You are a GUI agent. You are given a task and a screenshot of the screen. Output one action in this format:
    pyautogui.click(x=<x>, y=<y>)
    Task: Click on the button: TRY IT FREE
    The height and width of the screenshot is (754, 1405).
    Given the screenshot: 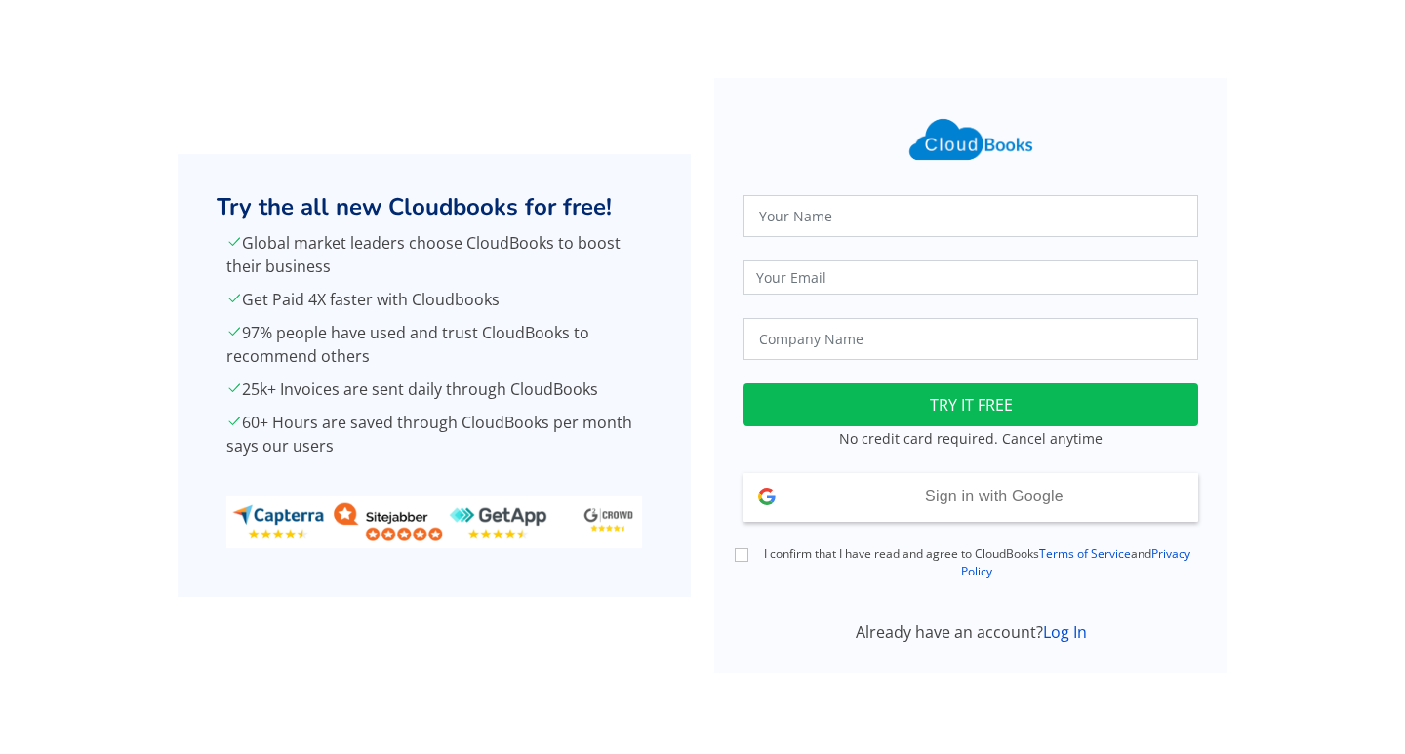 What is the action you would take?
    pyautogui.click(x=971, y=405)
    